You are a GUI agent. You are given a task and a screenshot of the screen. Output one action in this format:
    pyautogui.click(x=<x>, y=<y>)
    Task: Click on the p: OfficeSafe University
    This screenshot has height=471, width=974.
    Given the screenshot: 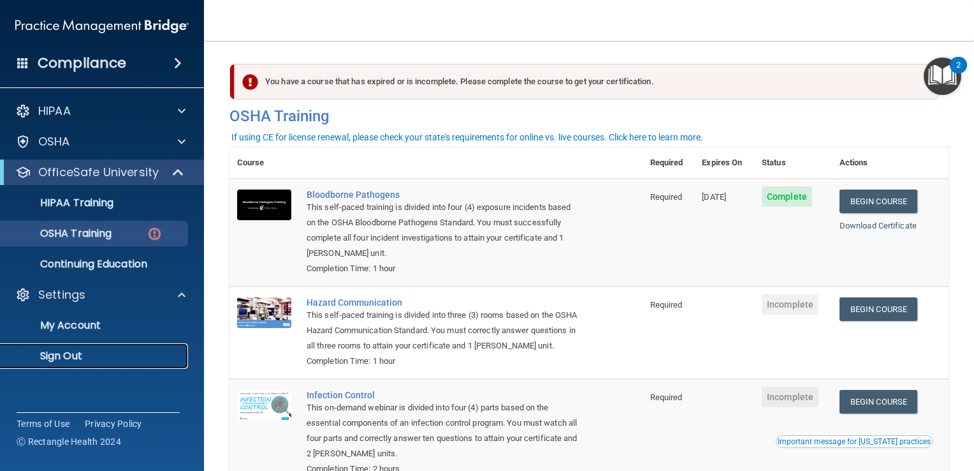 What is the action you would take?
    pyautogui.click(x=98, y=172)
    